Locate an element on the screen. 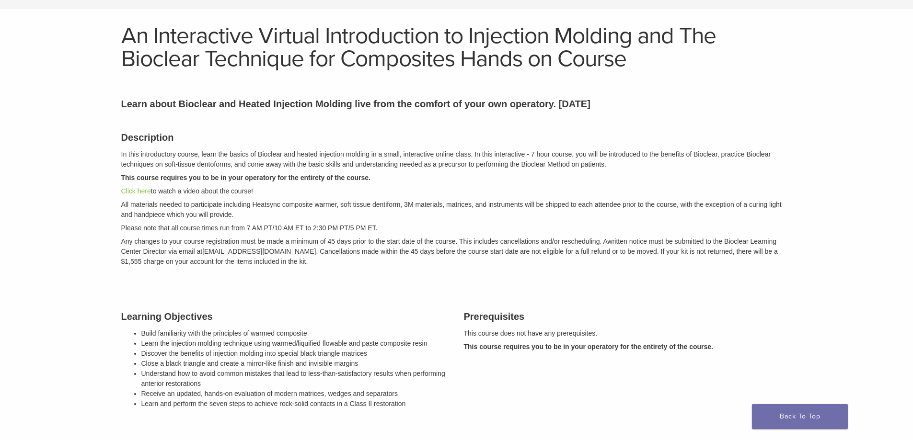  h3: Description is located at coordinates (457, 137).